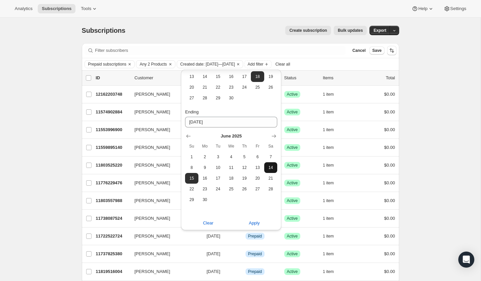 This screenshot has width=481, height=281. What do you see at coordinates (308, 30) in the screenshot?
I see `span: Create subscription` at bounding box center [308, 30].